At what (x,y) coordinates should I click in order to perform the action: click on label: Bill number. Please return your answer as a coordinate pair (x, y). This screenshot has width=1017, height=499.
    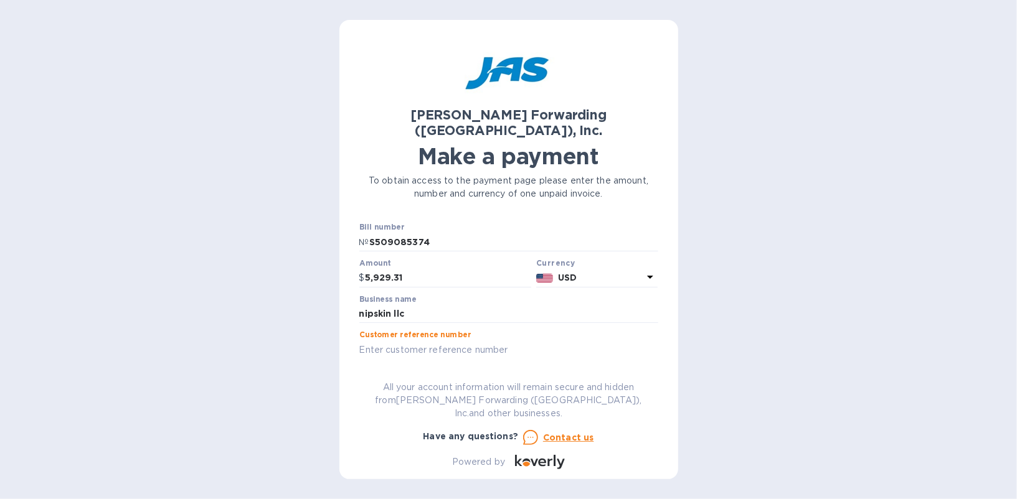
    Looking at the image, I should click on (382, 228).